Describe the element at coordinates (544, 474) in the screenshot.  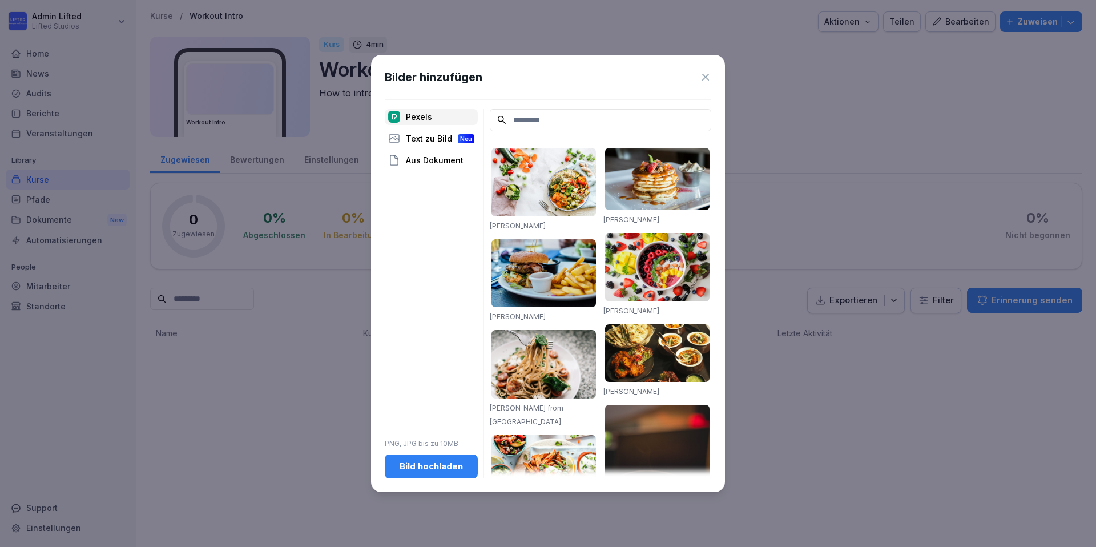
I see `img: pexels-photo-1640772.jpeg` at that location.